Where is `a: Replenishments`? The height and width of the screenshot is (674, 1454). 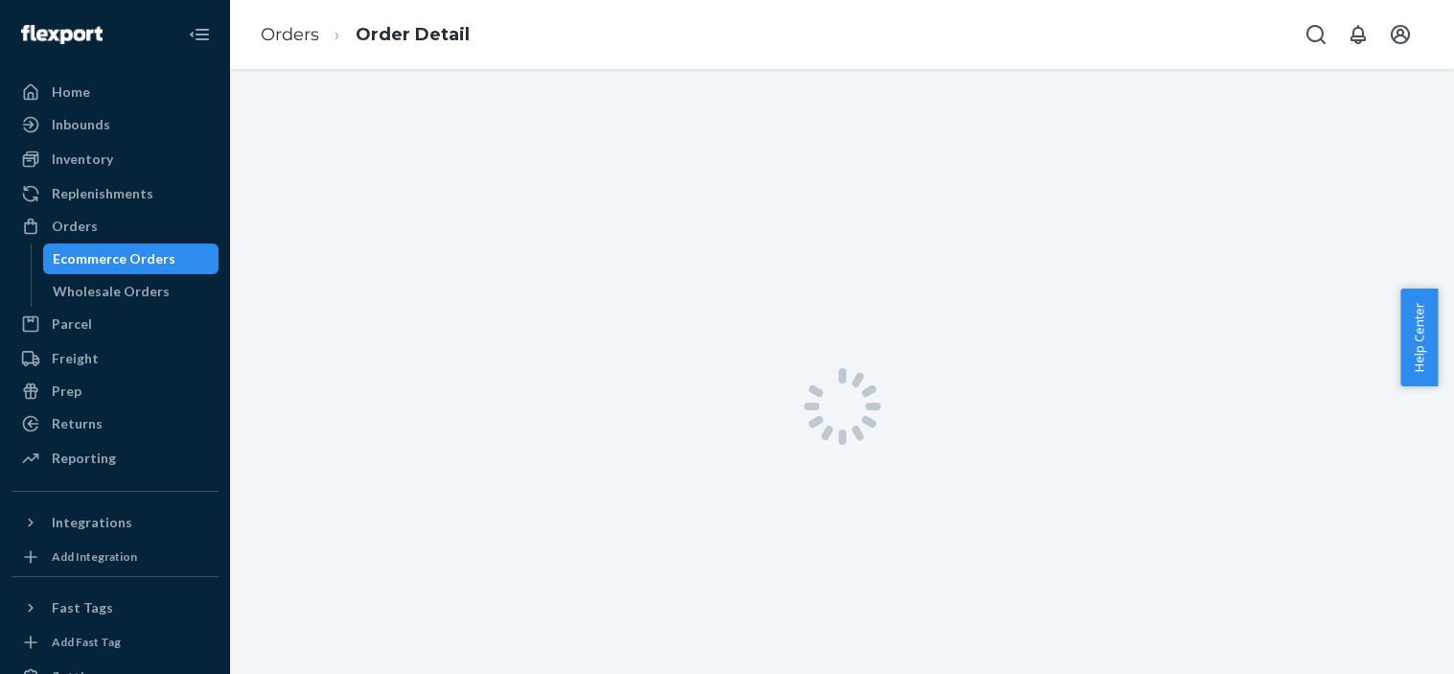 a: Replenishments is located at coordinates (115, 194).